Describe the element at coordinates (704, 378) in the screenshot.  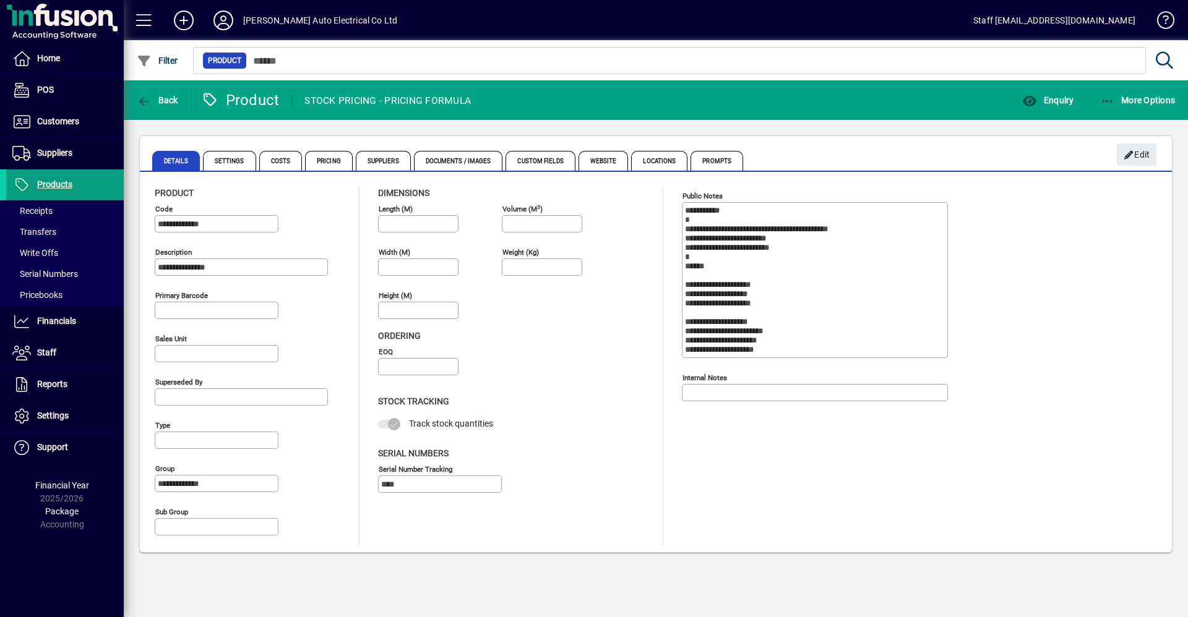
I see `mat-label: Internal Notes` at that location.